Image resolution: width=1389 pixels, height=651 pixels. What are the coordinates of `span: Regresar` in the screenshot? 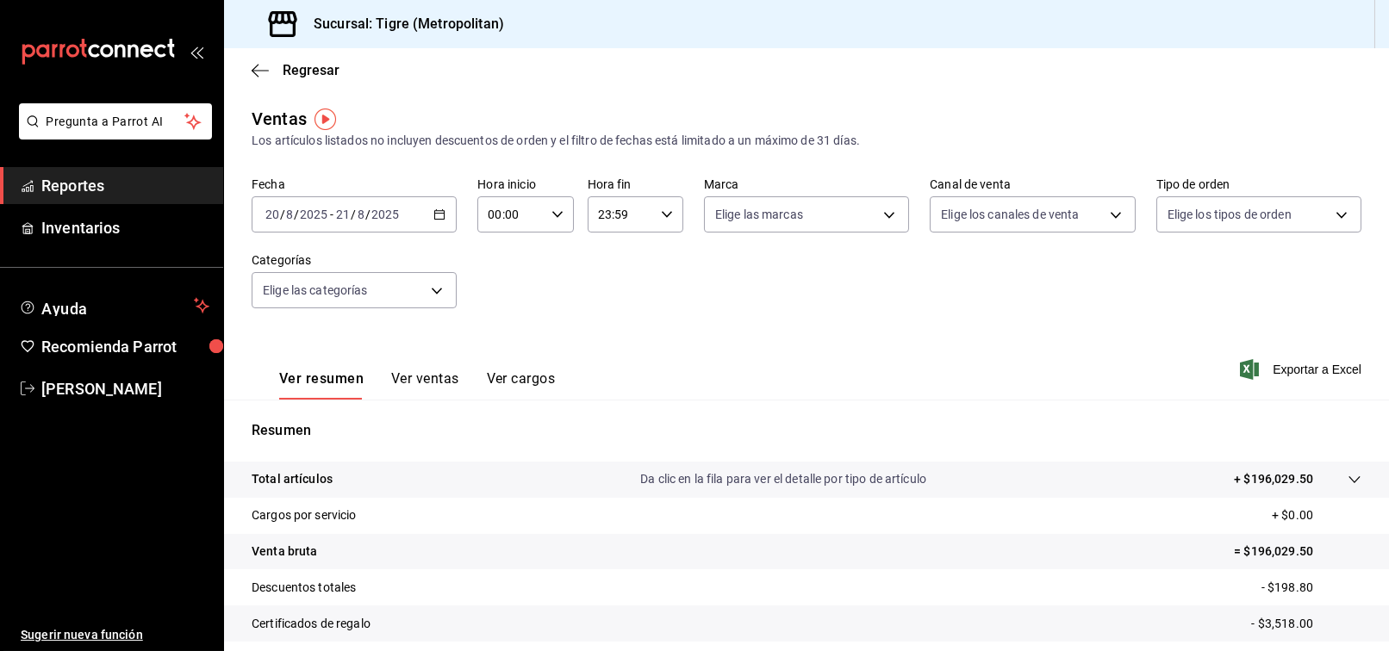 It's located at (311, 70).